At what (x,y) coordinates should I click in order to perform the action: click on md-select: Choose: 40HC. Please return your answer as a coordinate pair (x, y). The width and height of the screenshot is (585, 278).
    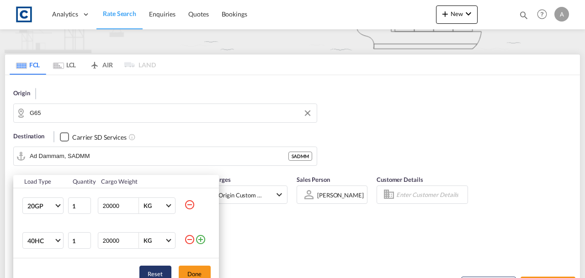
    Looking at the image, I should click on (43, 240).